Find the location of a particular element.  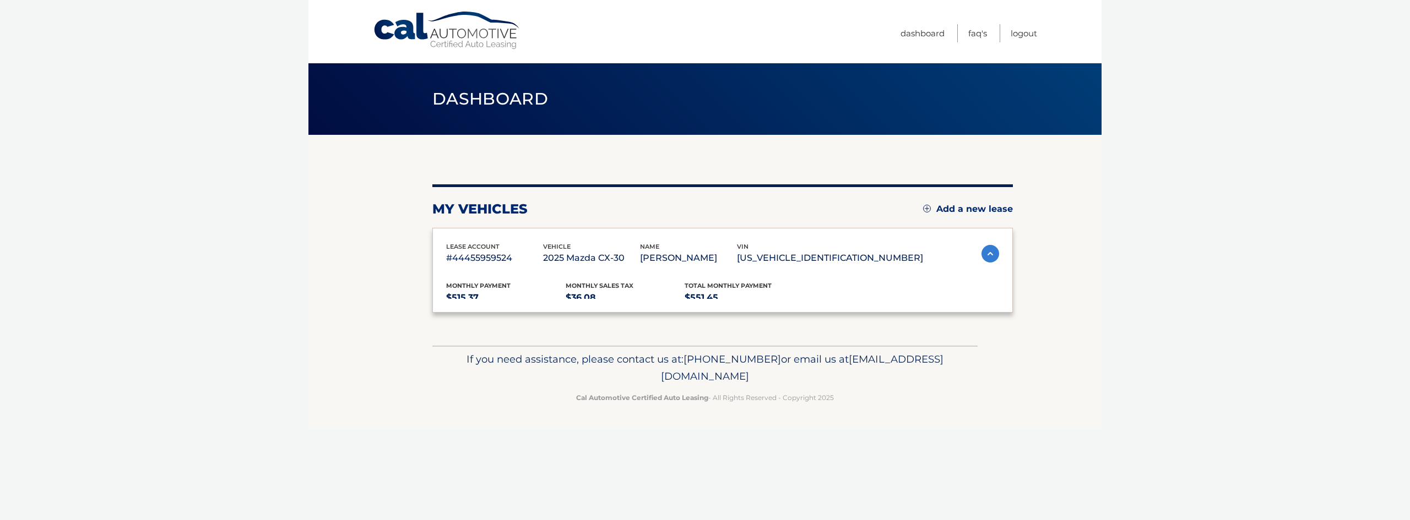

span: name is located at coordinates (649, 247).